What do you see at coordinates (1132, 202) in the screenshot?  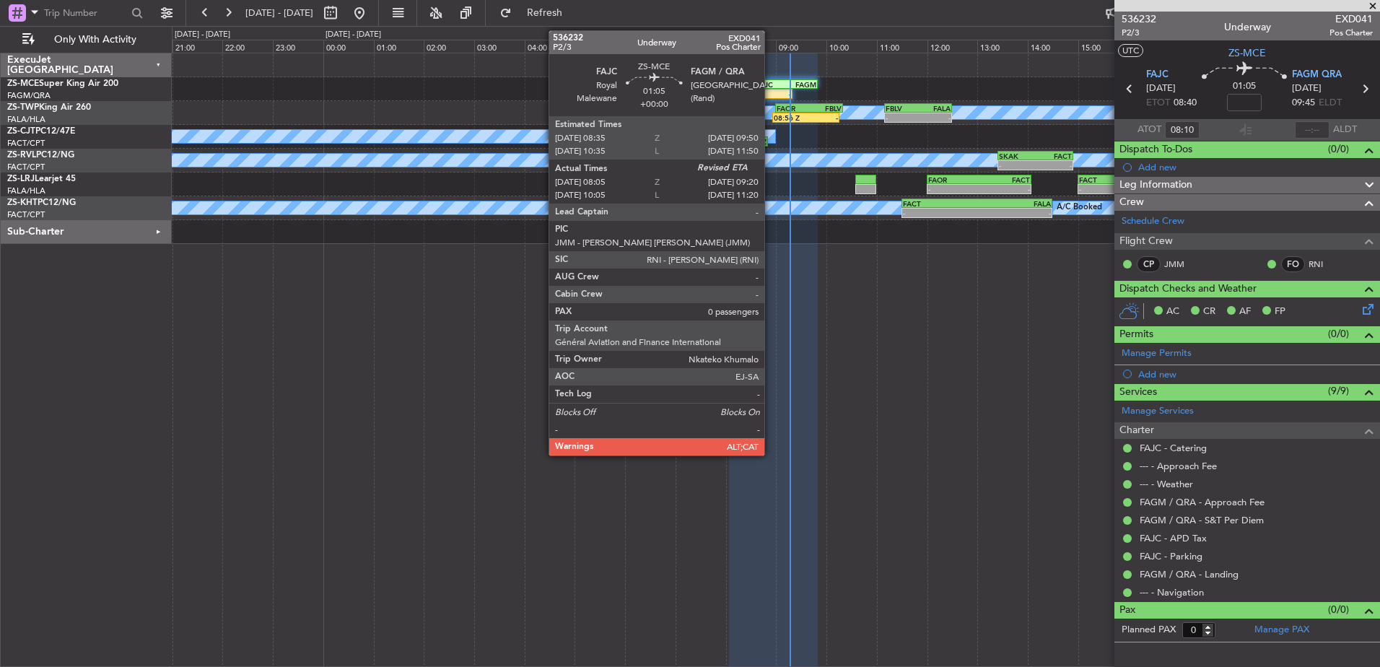 I see `span: Crew` at bounding box center [1132, 202].